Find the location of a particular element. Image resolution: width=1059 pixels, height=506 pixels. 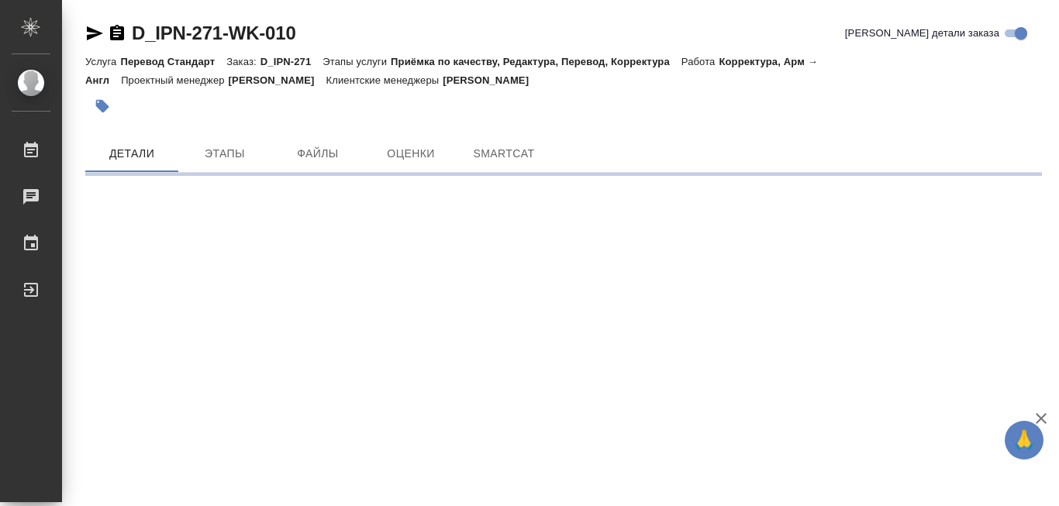

span: Детали is located at coordinates (132, 153).